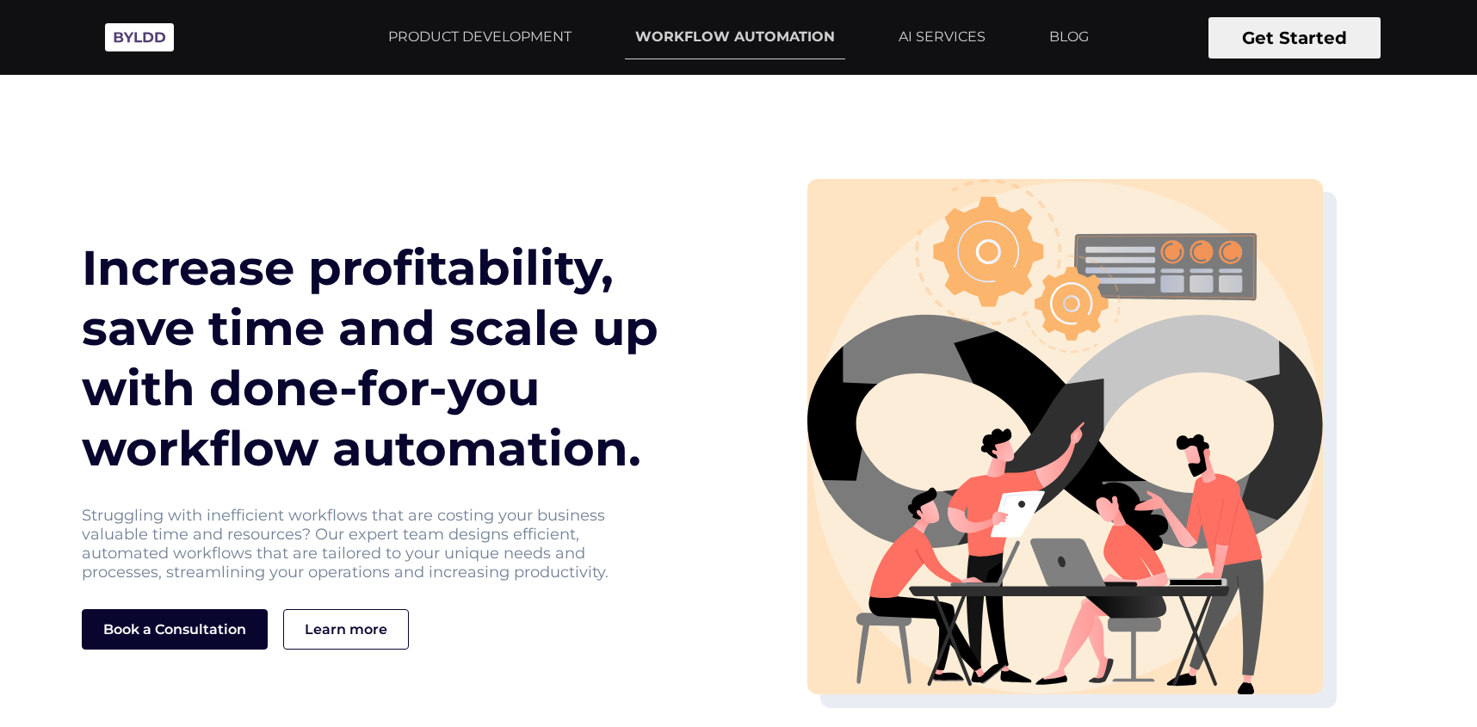 The width and height of the screenshot is (1477, 727). I want to click on a: Learn more, so click(346, 630).